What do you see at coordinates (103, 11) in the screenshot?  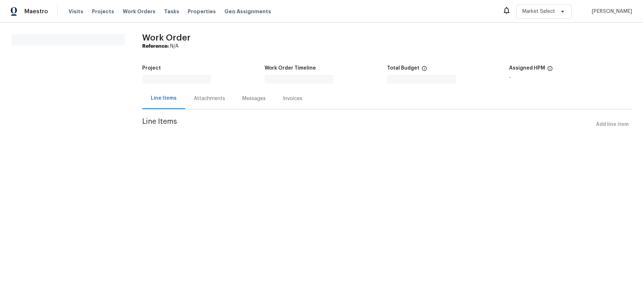 I see `span: Projects` at bounding box center [103, 11].